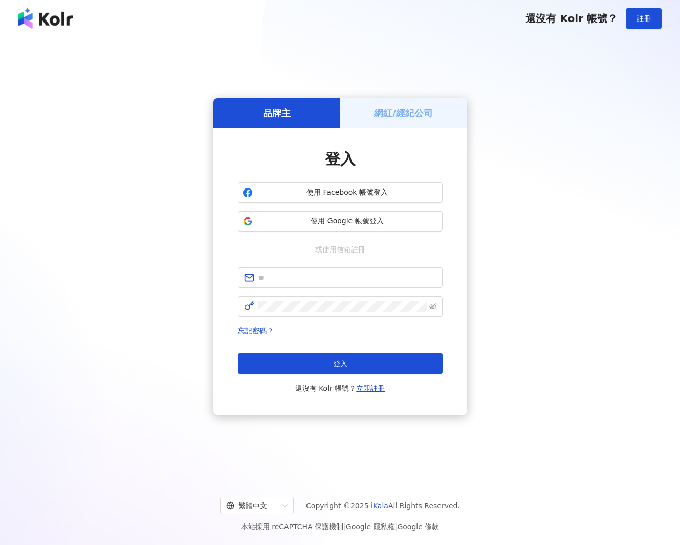 The image size is (680, 545). Describe the element at coordinates (340, 526) in the screenshot. I see `span: 本站採用 reCAPTCHA 保護機制` at that location.